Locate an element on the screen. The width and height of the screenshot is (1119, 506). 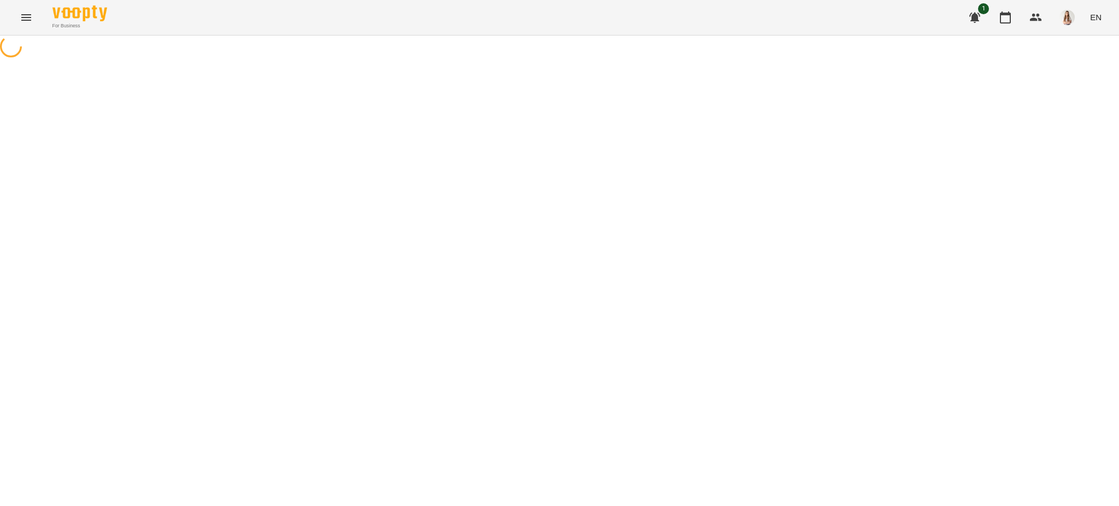
span: 1 is located at coordinates (983, 9).